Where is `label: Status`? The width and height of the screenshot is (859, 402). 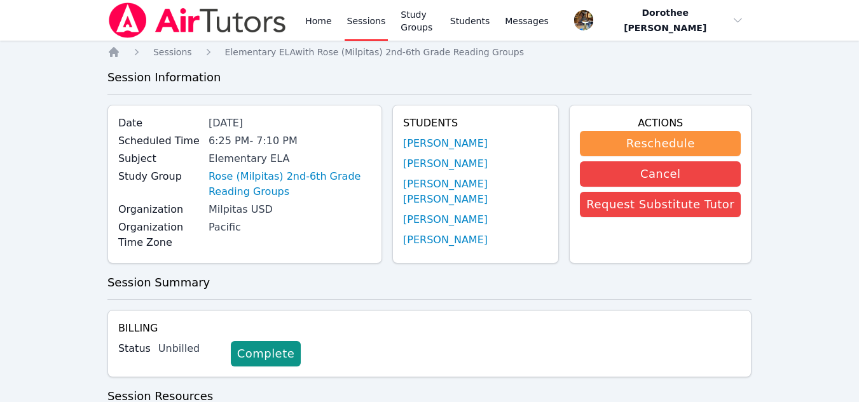 label: Status is located at coordinates (134, 349).